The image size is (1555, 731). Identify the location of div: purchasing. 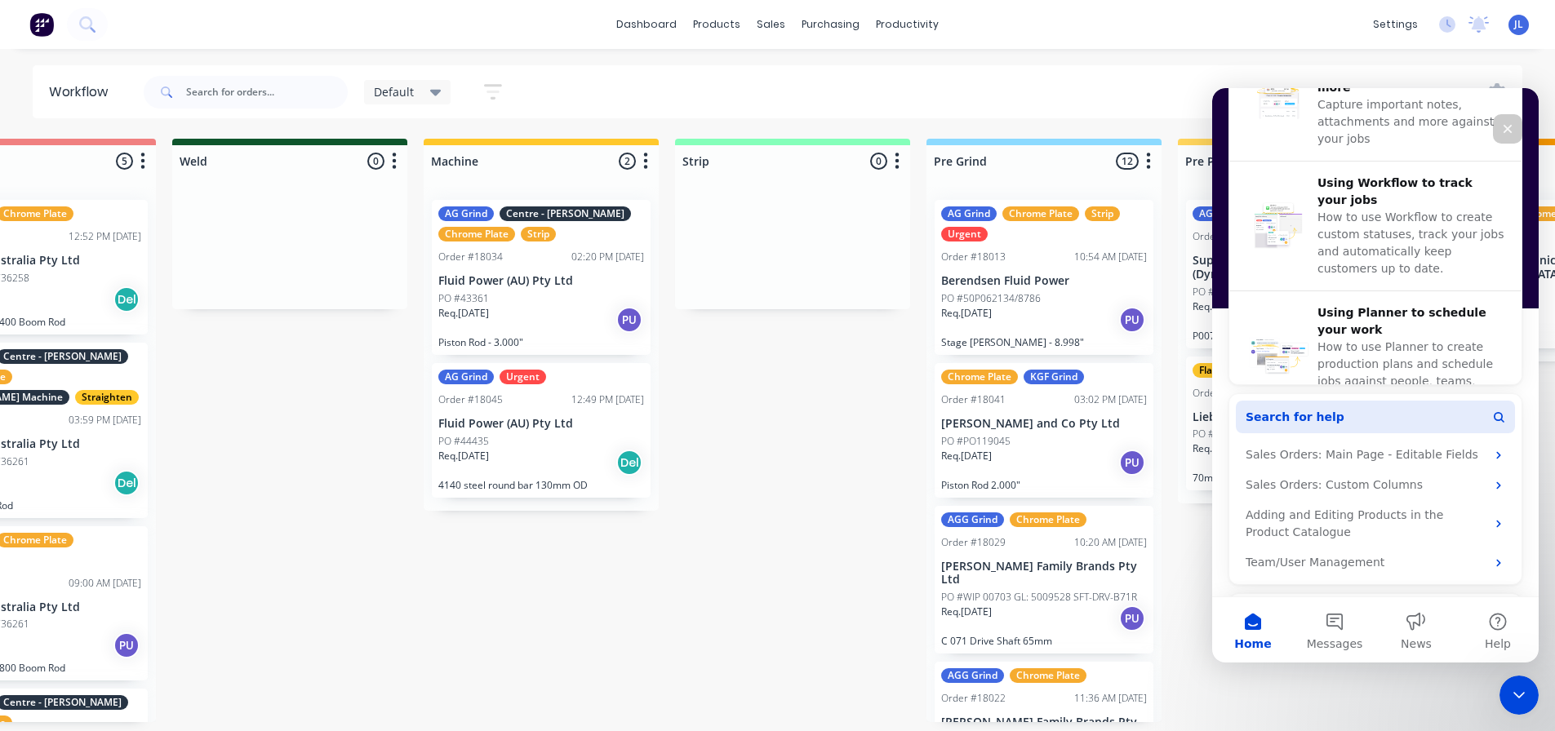
(830, 24).